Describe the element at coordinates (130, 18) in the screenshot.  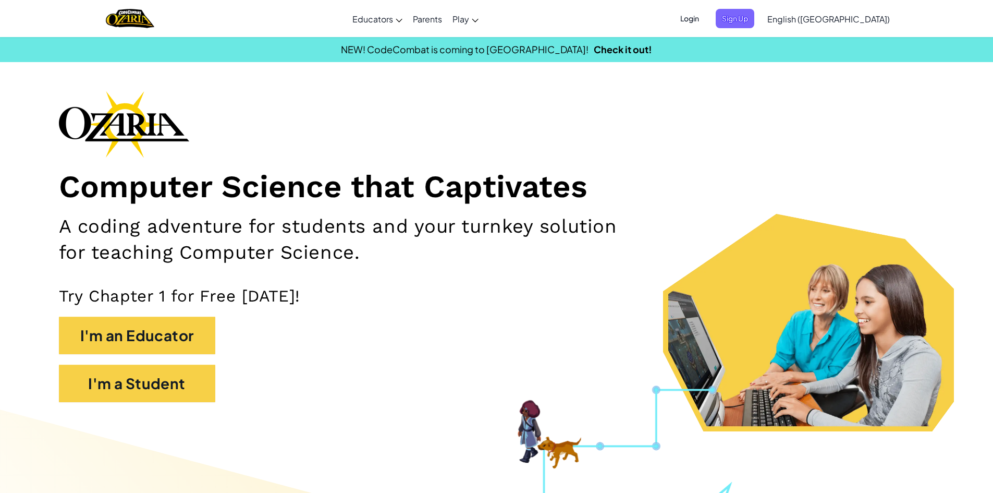
I see `a: Ozaria by CodeCombat logo` at that location.